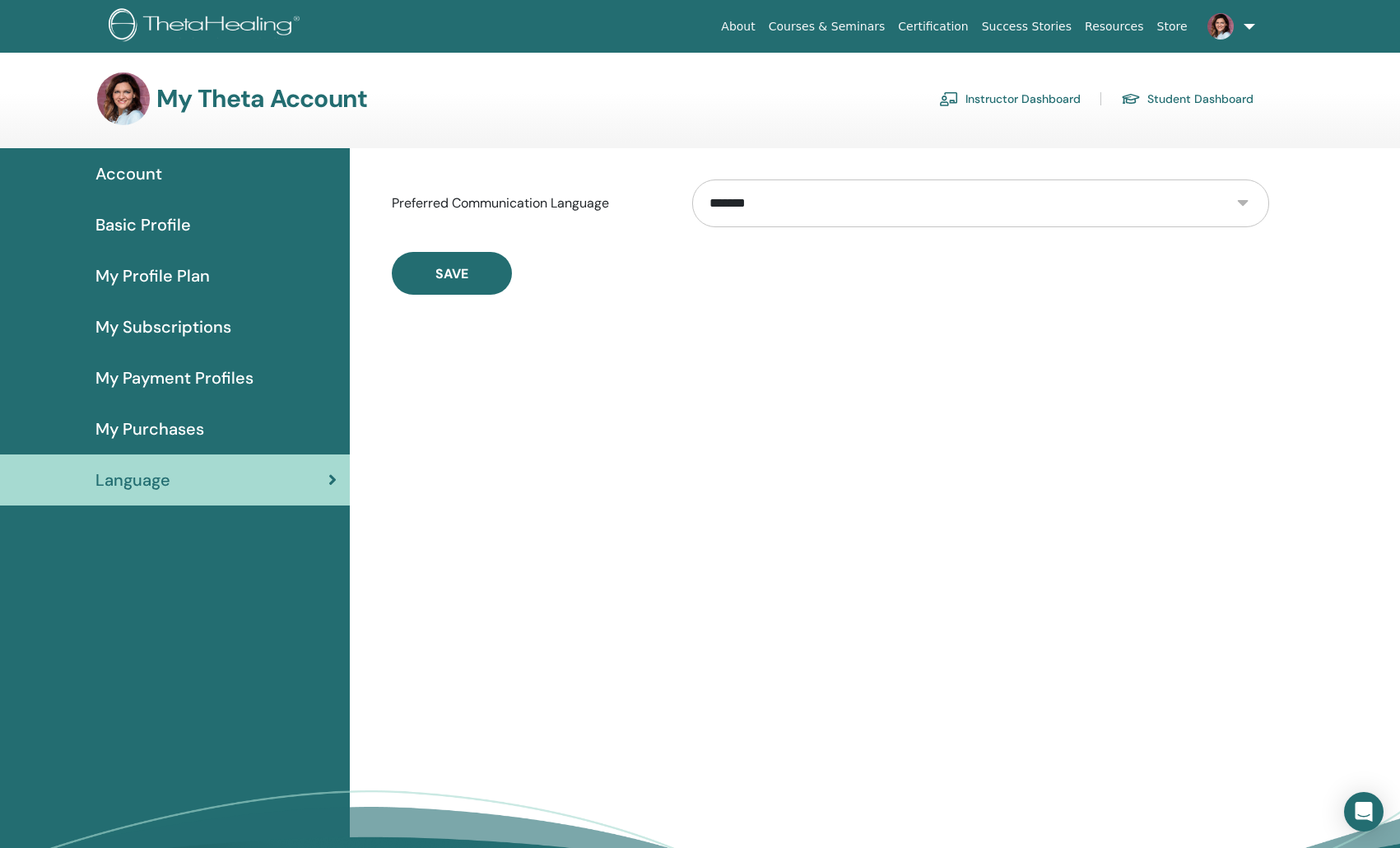 The height and width of the screenshot is (848, 1400). What do you see at coordinates (827, 26) in the screenshot?
I see `a: Courses & Seminars` at bounding box center [827, 26].